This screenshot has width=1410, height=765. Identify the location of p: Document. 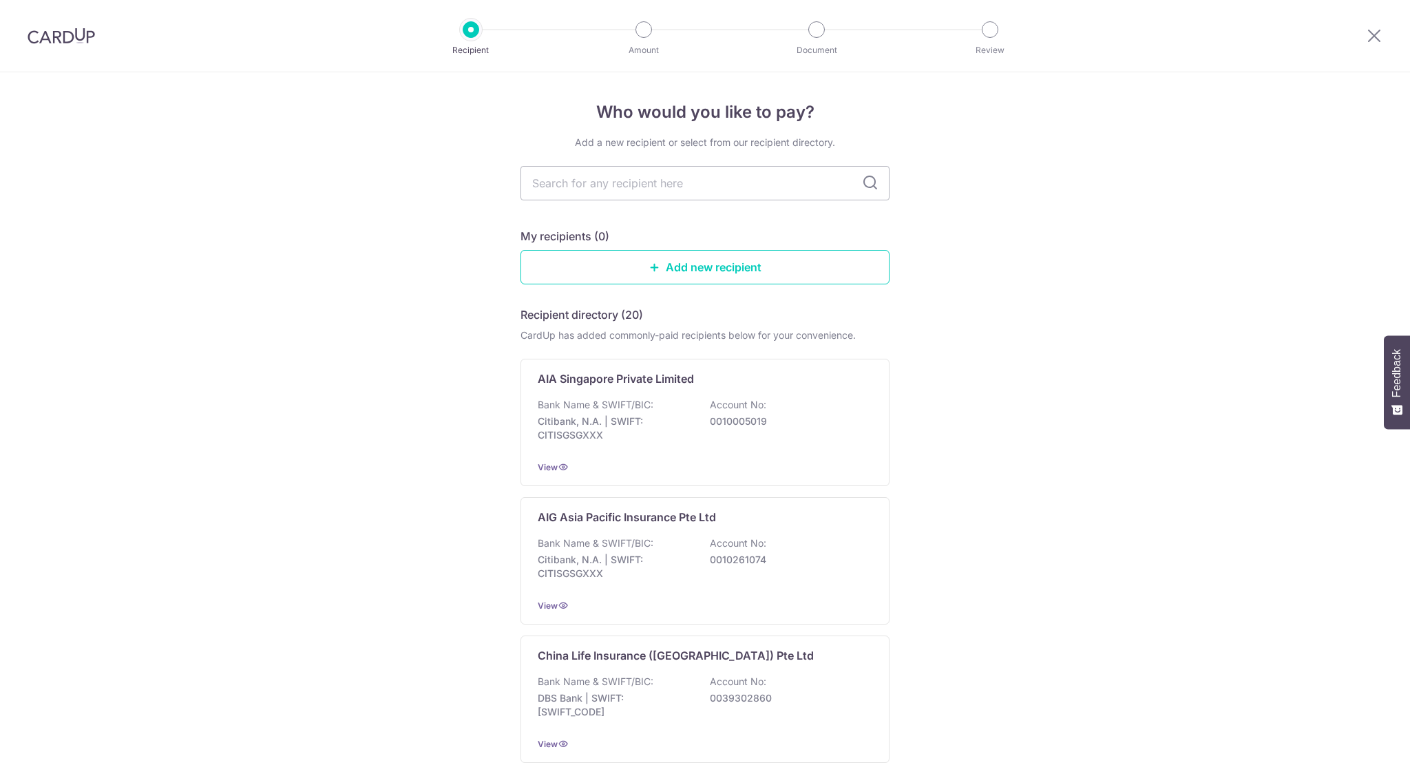
(817, 50).